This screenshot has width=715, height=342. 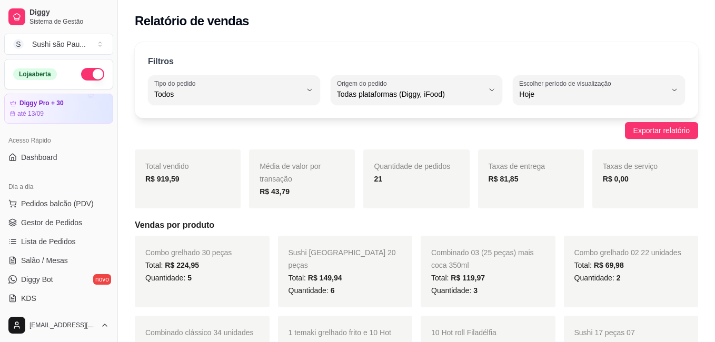 What do you see at coordinates (42, 103) in the screenshot?
I see `article: Diggy Pro + 30` at bounding box center [42, 103].